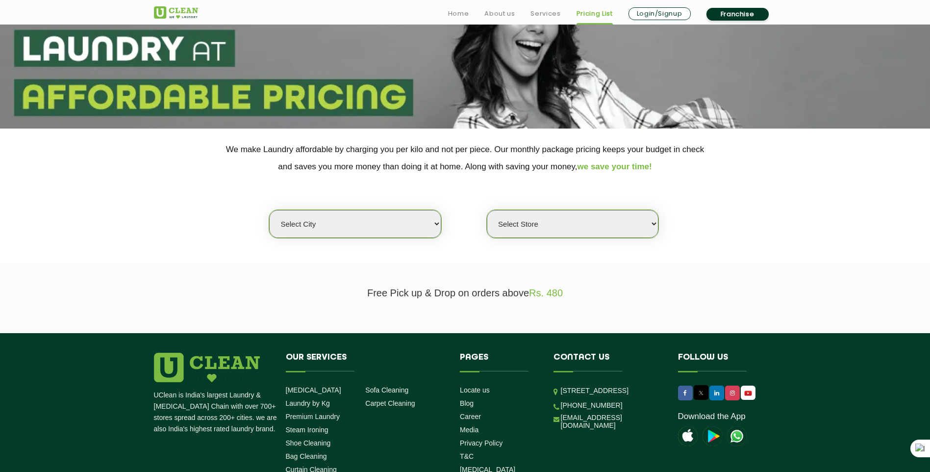 Image resolution: width=930 pixels, height=472 pixels. I want to click on a: Laundry by Kg, so click(308, 403).